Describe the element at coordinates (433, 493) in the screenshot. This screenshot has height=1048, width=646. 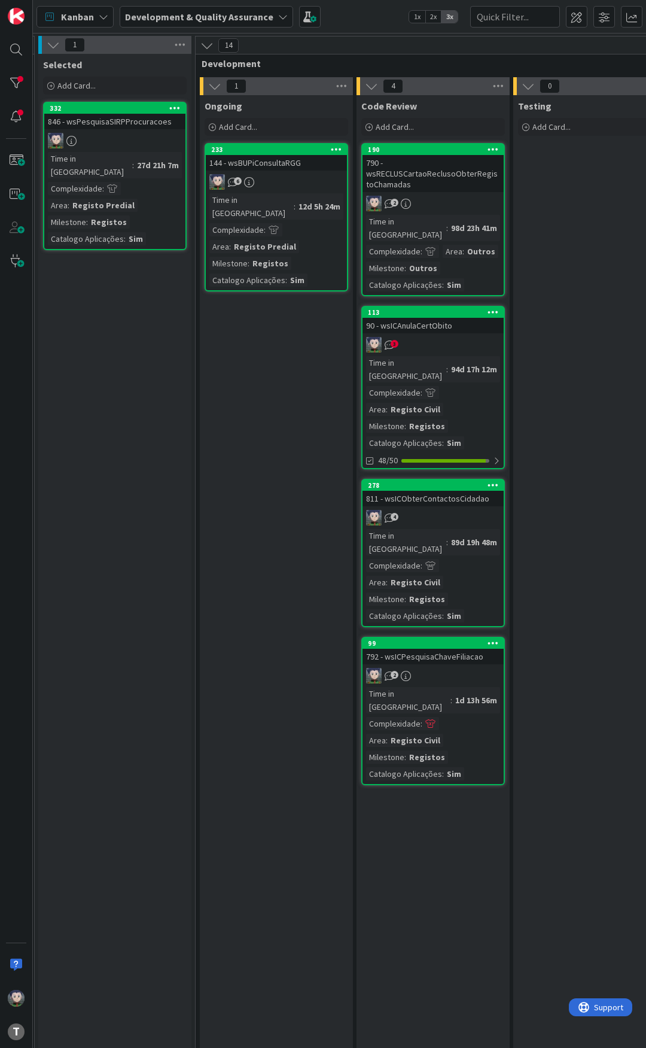
I see `div: 278811 - wsICObterContactosCidadao` at that location.